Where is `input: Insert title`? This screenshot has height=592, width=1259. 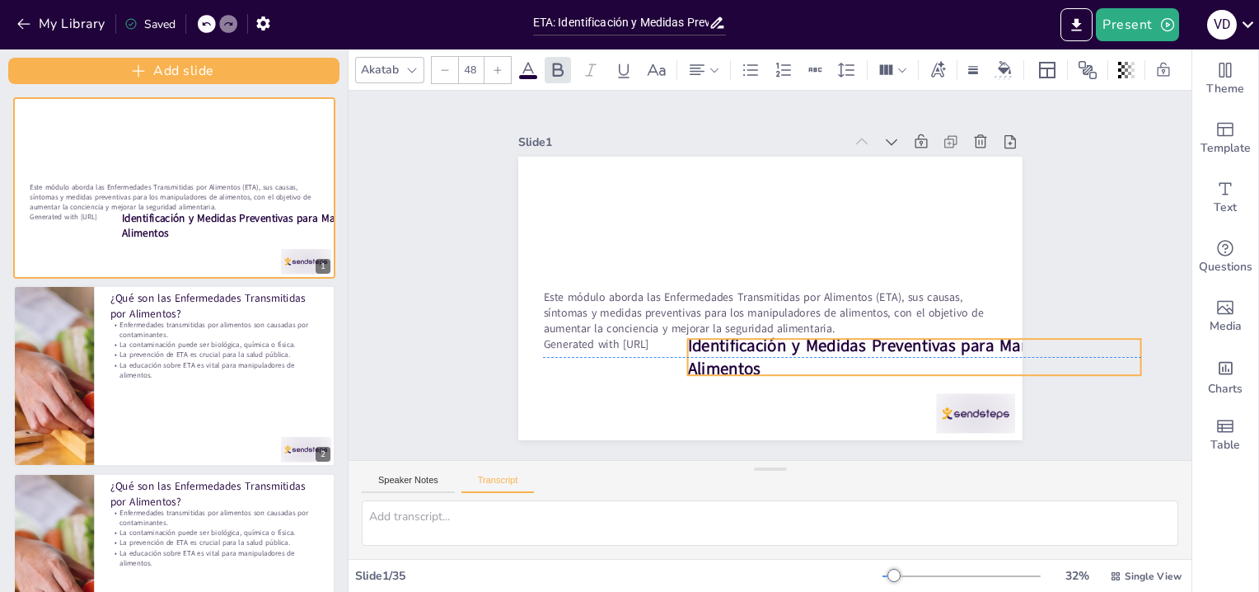
input: Insert title is located at coordinates (621, 22).